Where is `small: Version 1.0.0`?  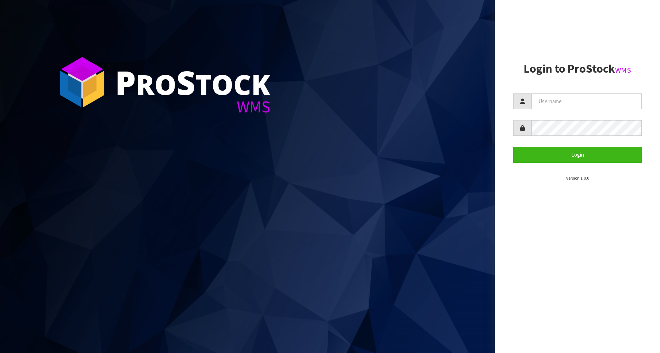
small: Version 1.0.0 is located at coordinates (577, 178).